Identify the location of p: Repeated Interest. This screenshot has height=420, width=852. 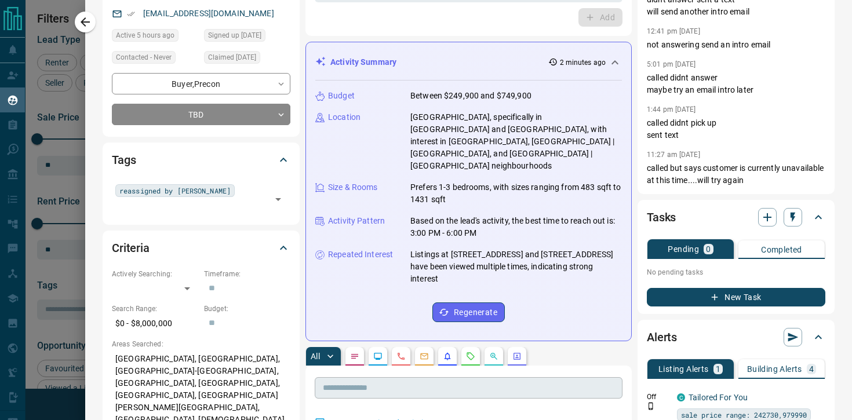
(360, 254).